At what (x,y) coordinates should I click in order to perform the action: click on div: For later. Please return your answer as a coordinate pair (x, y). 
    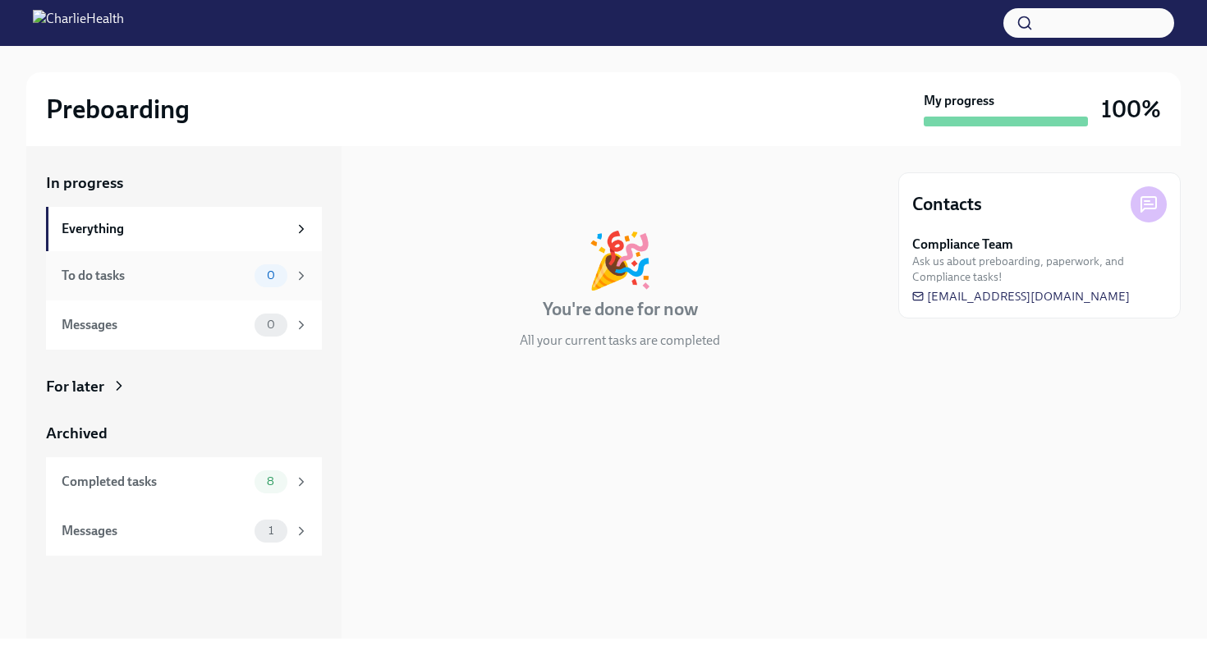
    Looking at the image, I should click on (75, 387).